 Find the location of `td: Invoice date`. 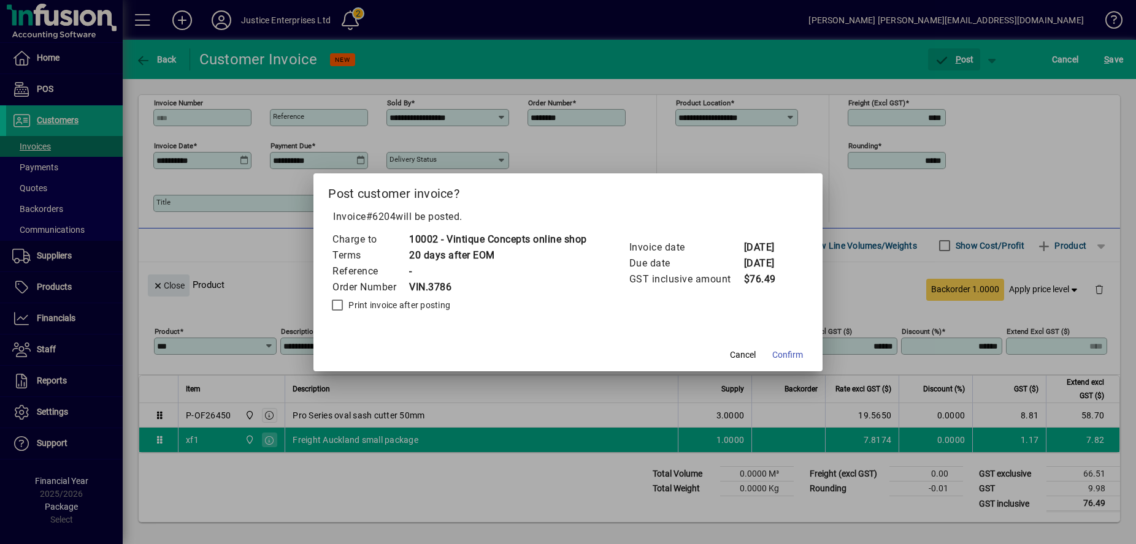

td: Invoice date is located at coordinates (686, 248).